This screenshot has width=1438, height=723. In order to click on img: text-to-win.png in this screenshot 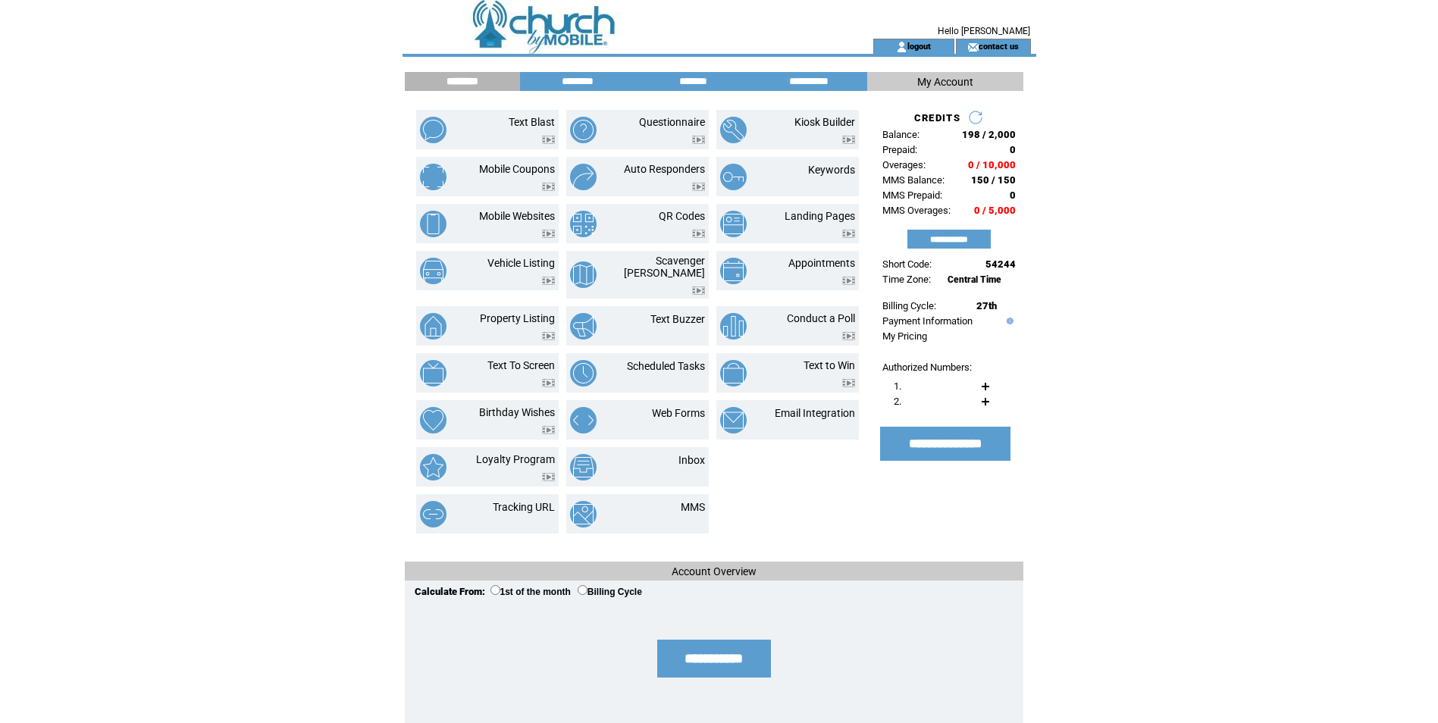, I will do `click(733, 373)`.